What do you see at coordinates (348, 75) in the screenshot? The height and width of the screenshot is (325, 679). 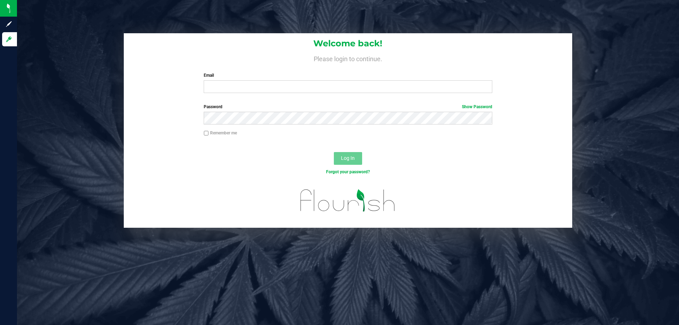 I see `label: Email` at bounding box center [348, 75].